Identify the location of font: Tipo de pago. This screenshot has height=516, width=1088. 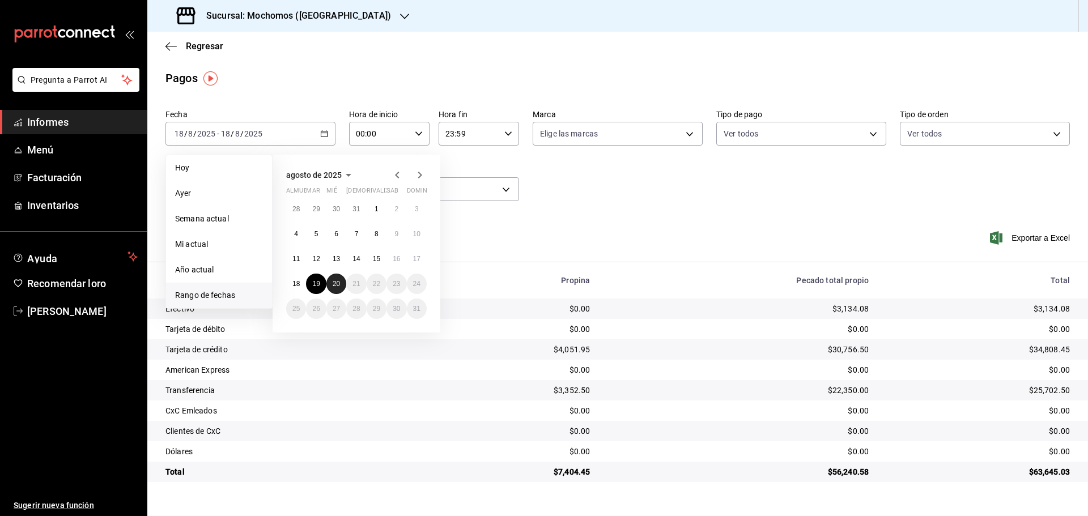
(739, 114).